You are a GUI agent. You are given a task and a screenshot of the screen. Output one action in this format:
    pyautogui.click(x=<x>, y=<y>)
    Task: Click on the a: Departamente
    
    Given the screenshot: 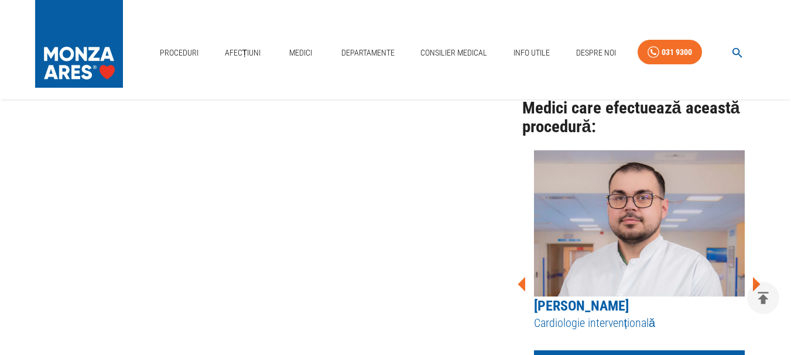 What is the action you would take?
    pyautogui.click(x=368, y=53)
    